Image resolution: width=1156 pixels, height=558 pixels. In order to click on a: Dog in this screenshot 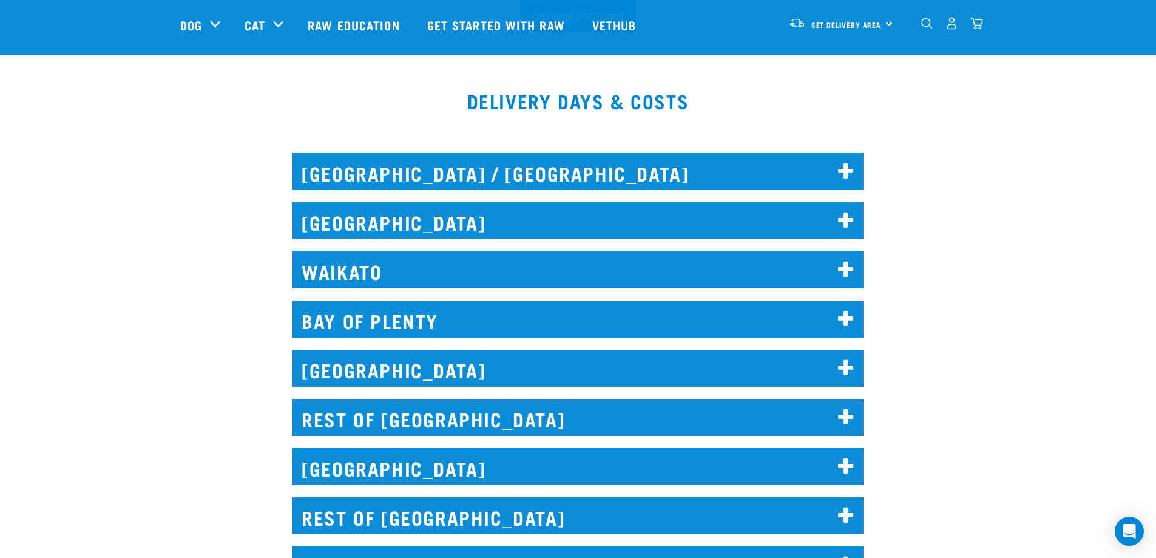, I will do `click(191, 25)`.